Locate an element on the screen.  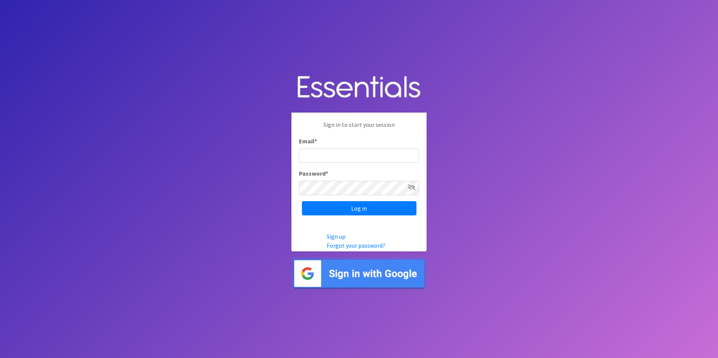
a: Sign up is located at coordinates (336, 237).